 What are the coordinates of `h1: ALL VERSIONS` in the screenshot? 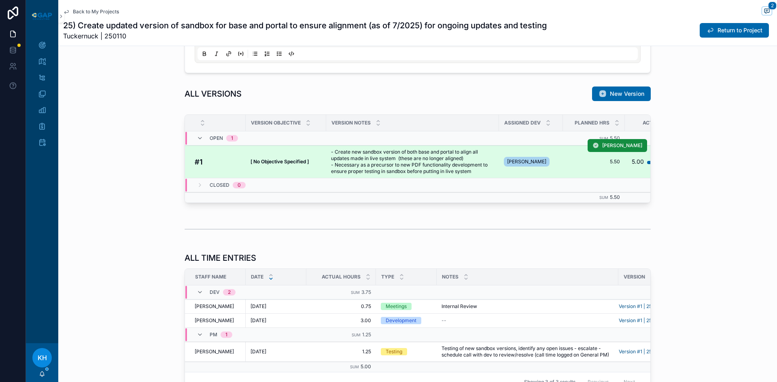 It's located at (213, 94).